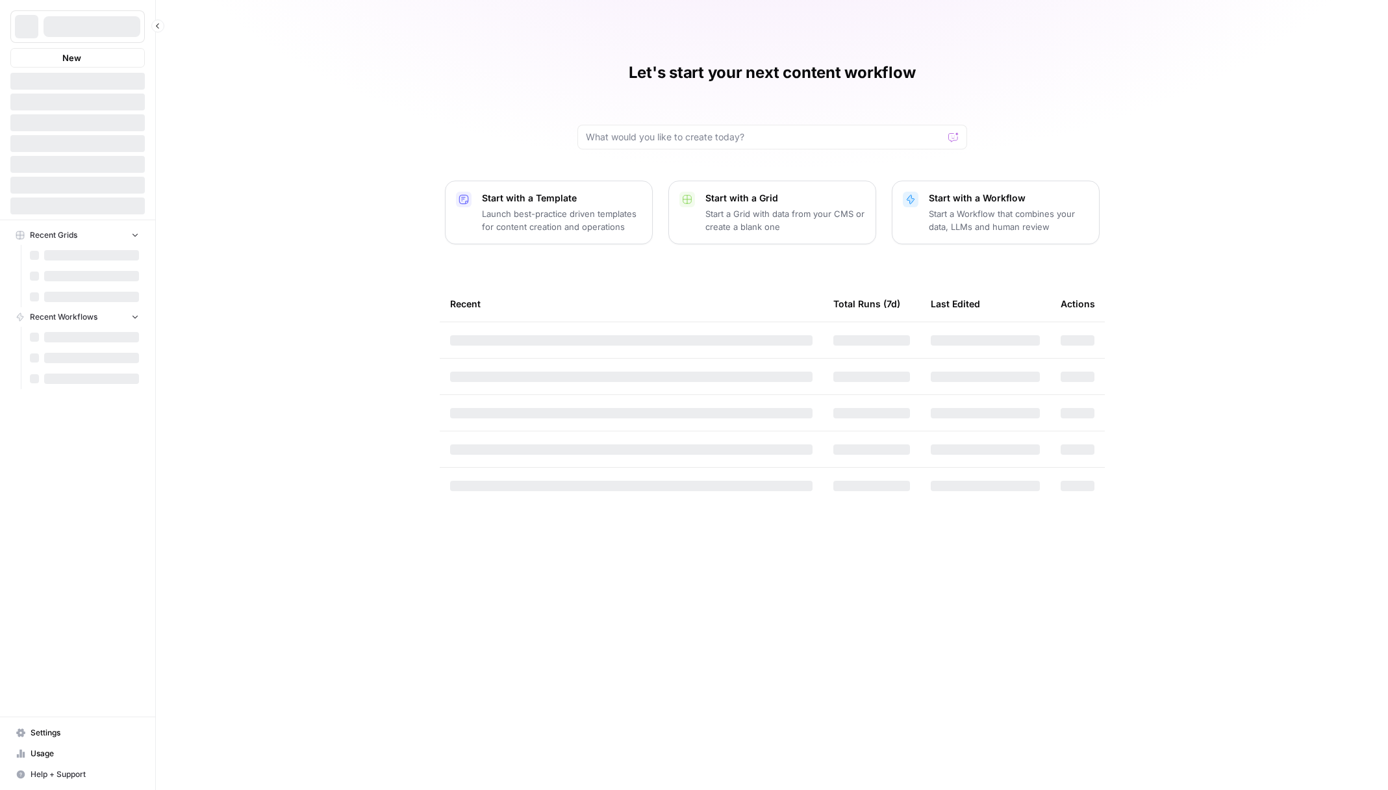 The width and height of the screenshot is (1388, 790). What do you see at coordinates (84, 774) in the screenshot?
I see `span: Help + Support` at bounding box center [84, 774].